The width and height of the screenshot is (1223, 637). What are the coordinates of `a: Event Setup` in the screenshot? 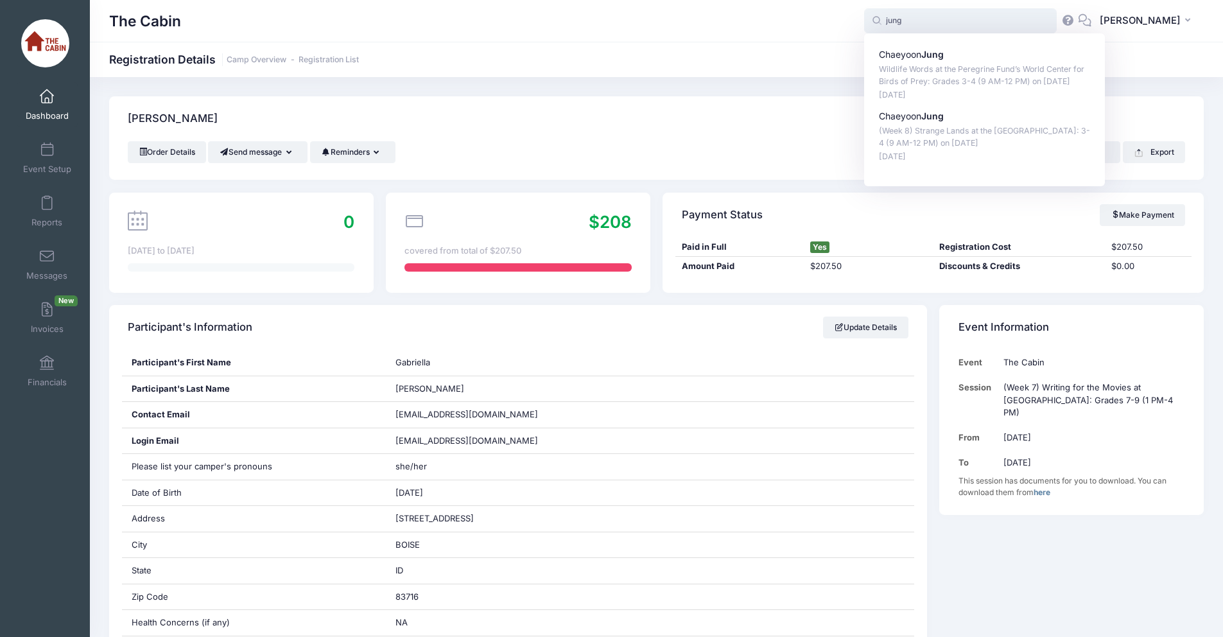 It's located at (47, 158).